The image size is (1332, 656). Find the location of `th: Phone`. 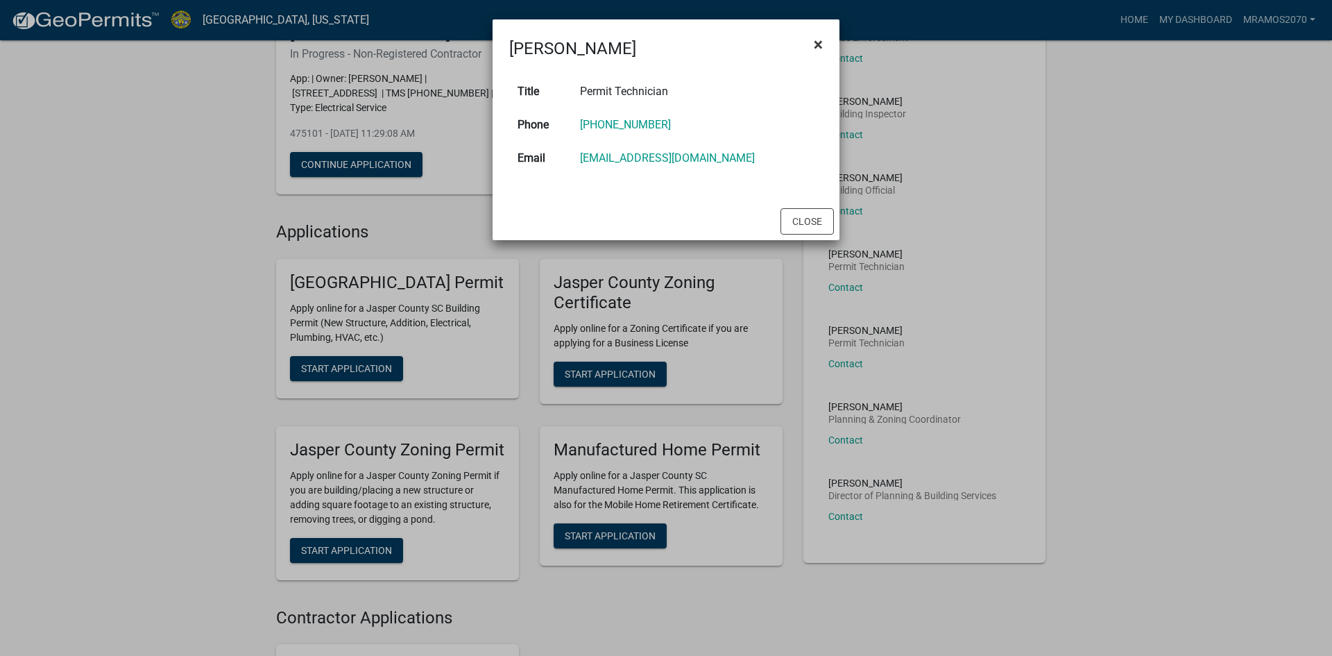

th: Phone is located at coordinates (540, 125).